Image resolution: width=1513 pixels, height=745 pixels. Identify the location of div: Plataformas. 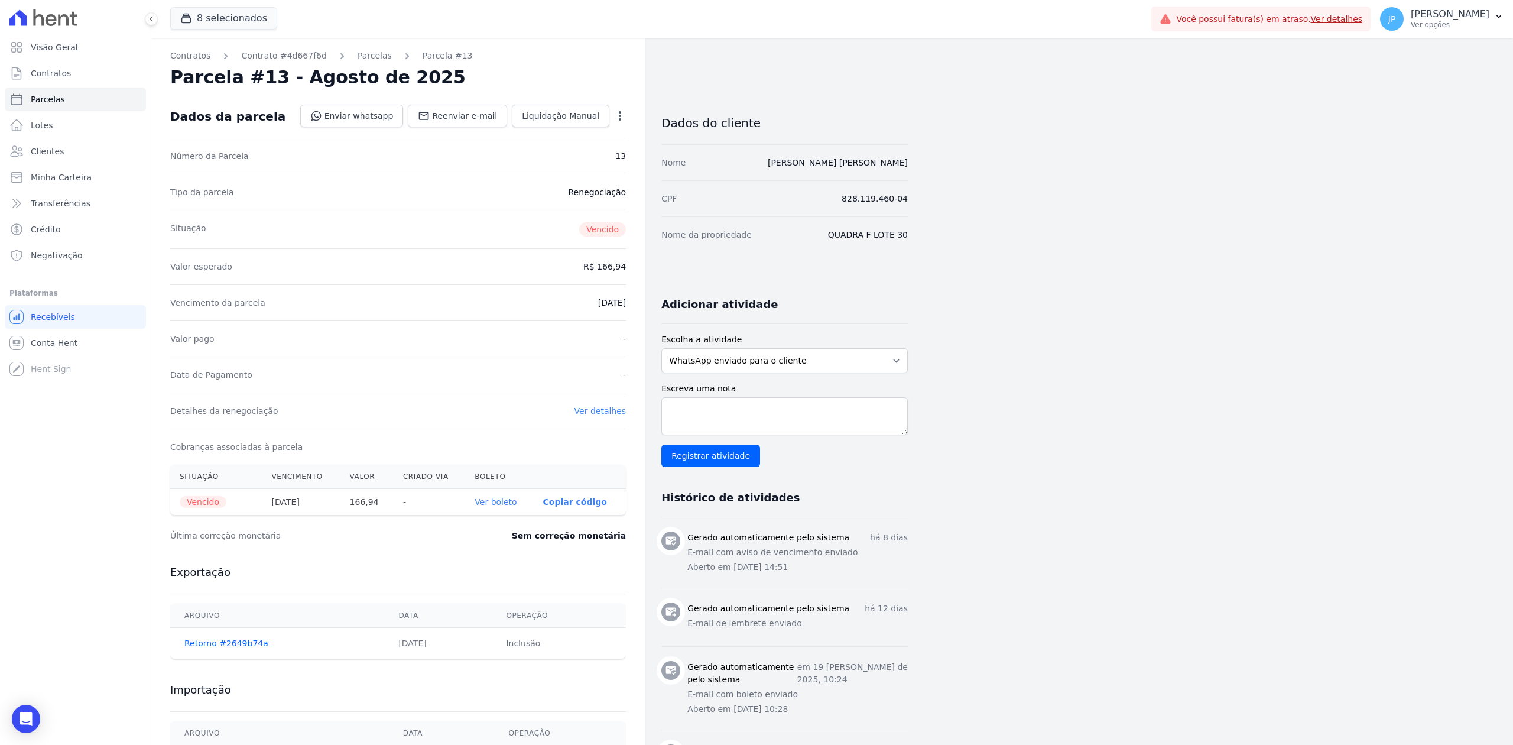
(75, 293).